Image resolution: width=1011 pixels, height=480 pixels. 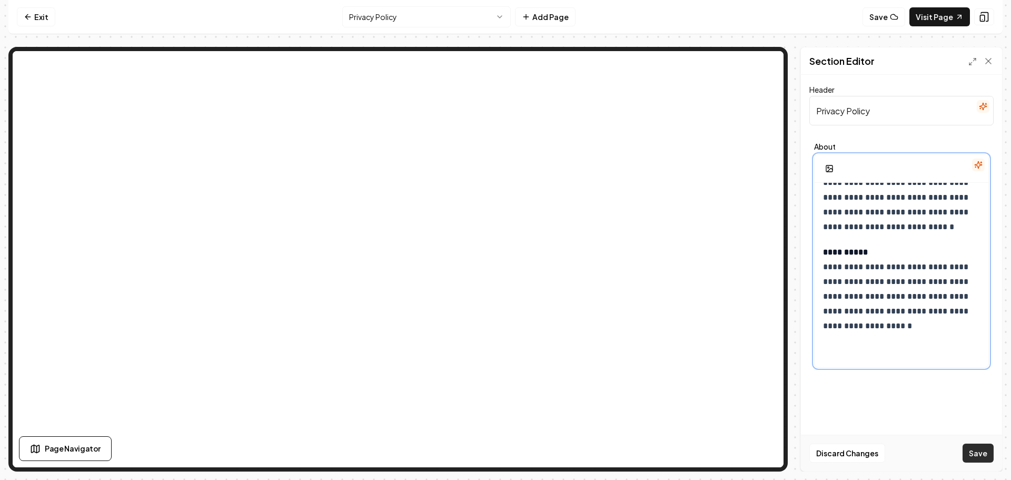 I want to click on button: Discard Changes, so click(x=847, y=453).